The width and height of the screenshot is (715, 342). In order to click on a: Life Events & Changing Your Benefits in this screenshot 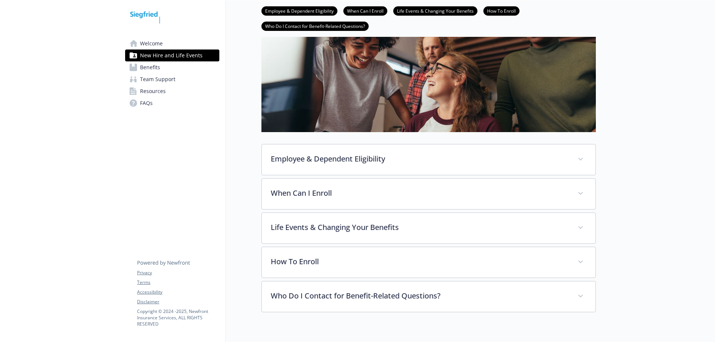, I will do `click(436, 10)`.